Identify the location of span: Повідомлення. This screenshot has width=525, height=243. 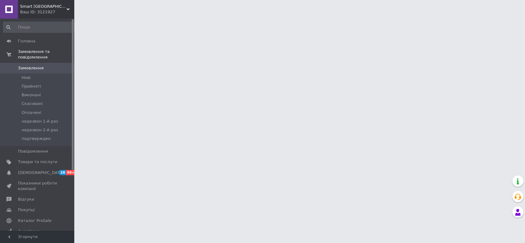
(33, 151).